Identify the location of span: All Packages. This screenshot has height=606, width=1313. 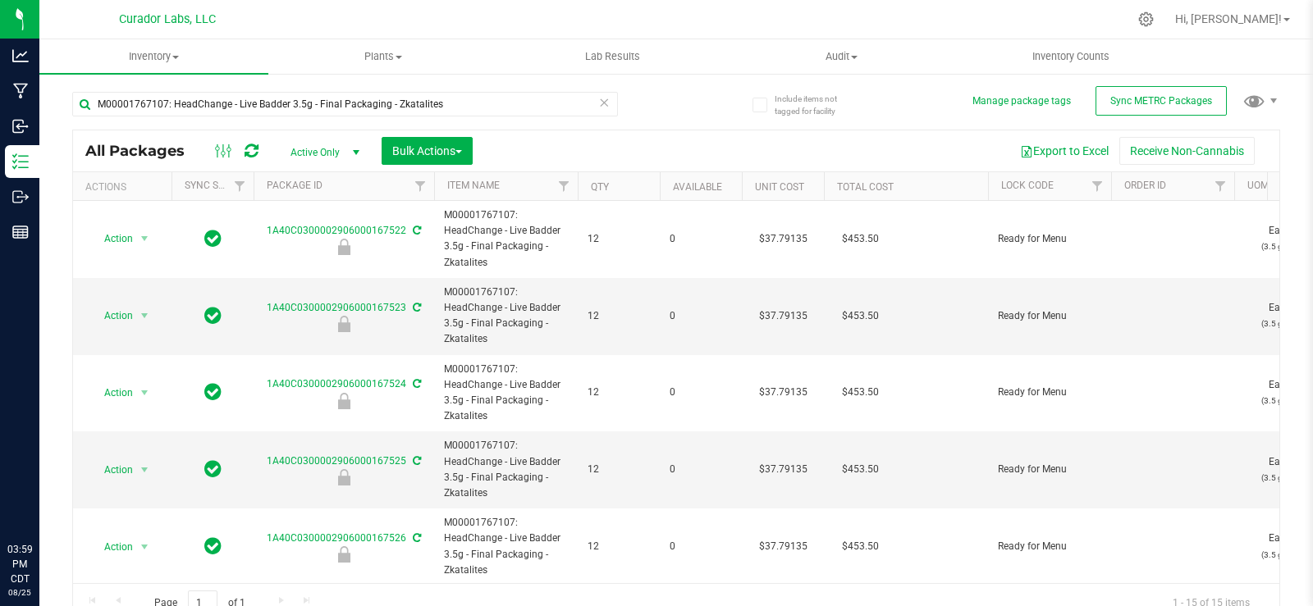
(143, 151).